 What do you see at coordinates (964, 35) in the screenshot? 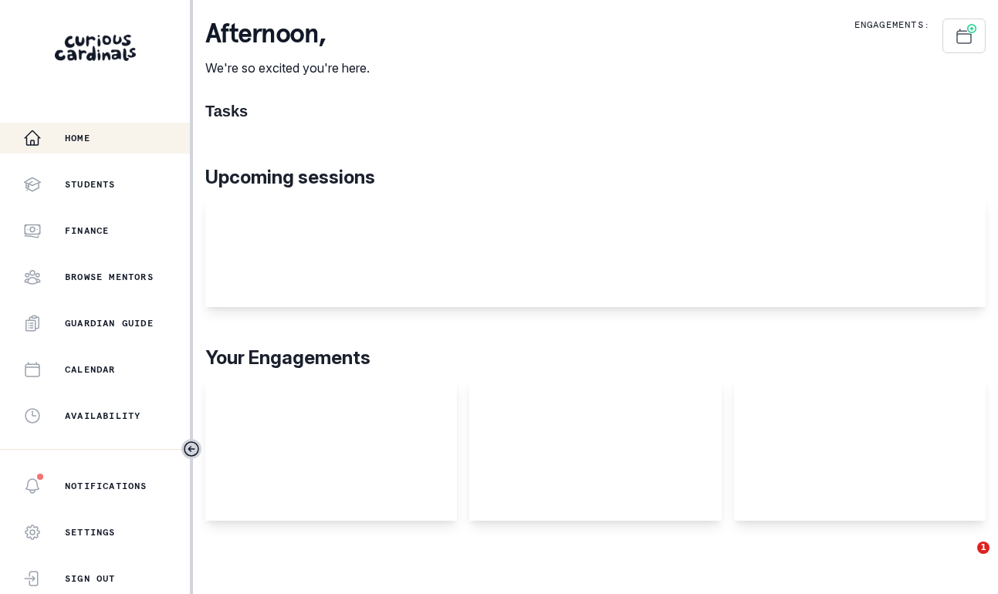
I see `button: Schedule Sessions` at bounding box center [964, 35].